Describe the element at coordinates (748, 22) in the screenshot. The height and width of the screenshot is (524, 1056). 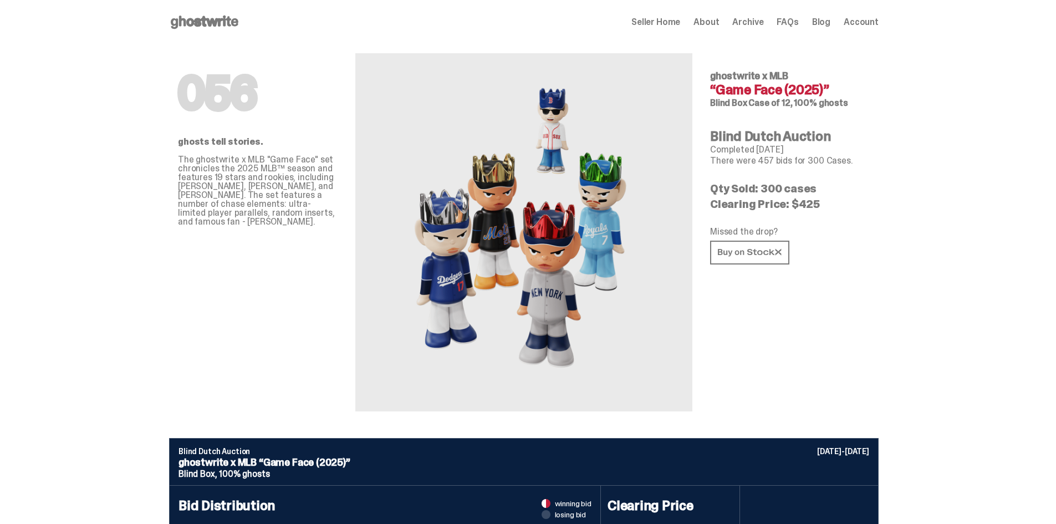
I see `a: Archive` at that location.